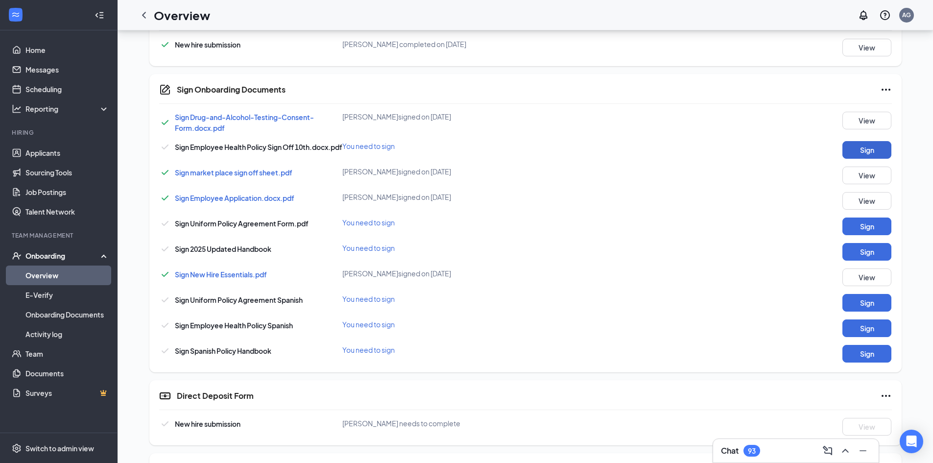  Describe the element at coordinates (67, 70) in the screenshot. I see `a: Messages` at that location.